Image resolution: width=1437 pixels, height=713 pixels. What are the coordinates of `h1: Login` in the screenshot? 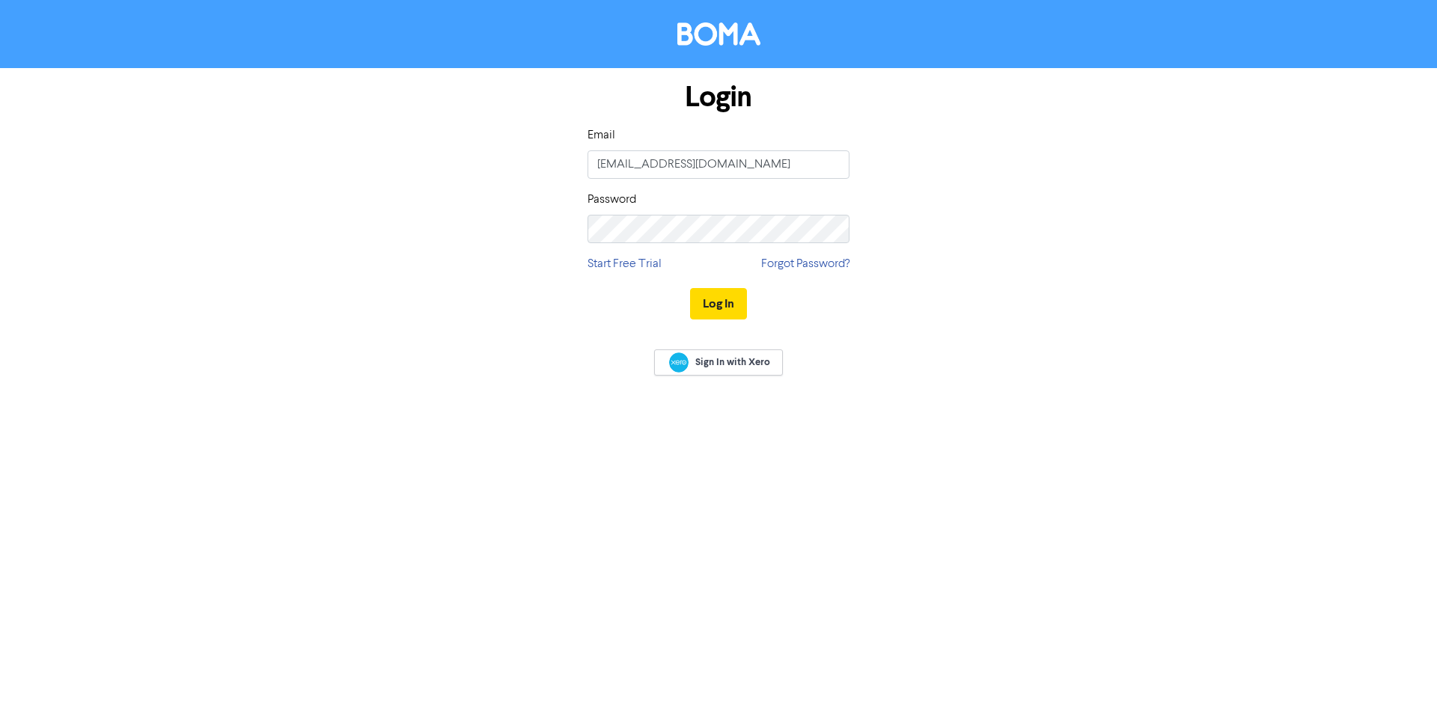 It's located at (718, 97).